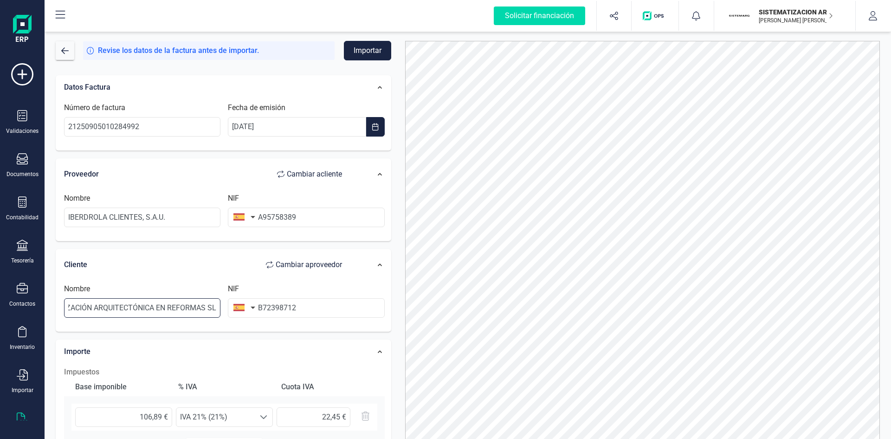 The width and height of the screenshot is (891, 439). Describe the element at coordinates (304, 265) in the screenshot. I see `button: Cambiar aproveedor` at that location.